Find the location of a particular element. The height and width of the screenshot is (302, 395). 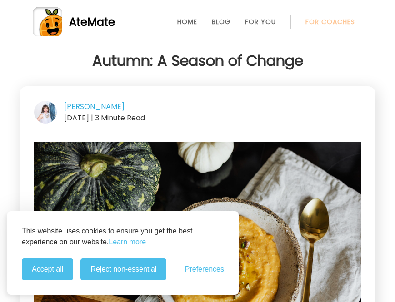

a: Learn more is located at coordinates (127, 242).